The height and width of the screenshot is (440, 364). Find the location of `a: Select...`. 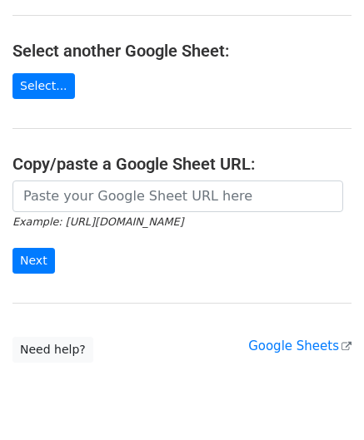

a: Select... is located at coordinates (43, 86).